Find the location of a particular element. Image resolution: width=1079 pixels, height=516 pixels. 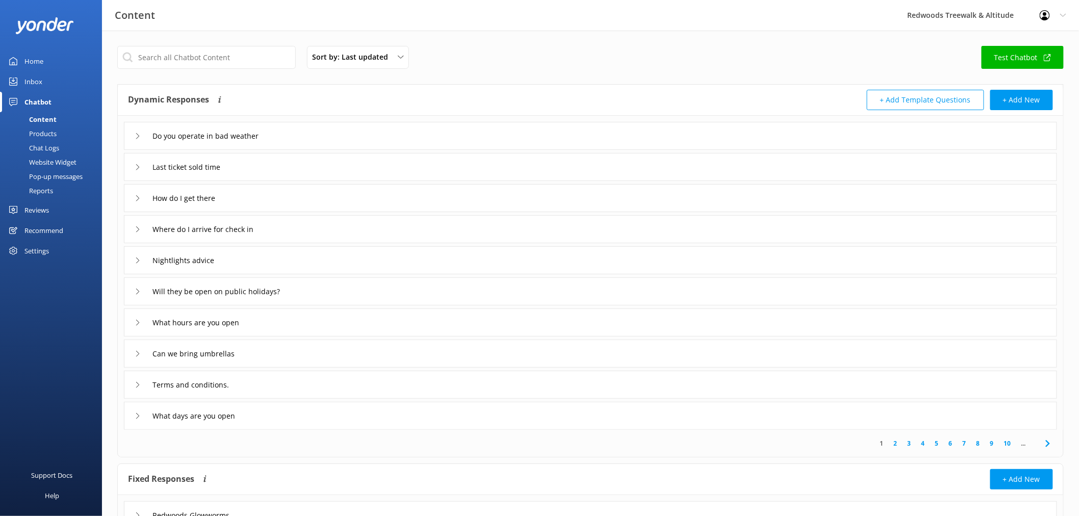

div: Support Docs is located at coordinates (52, 475).